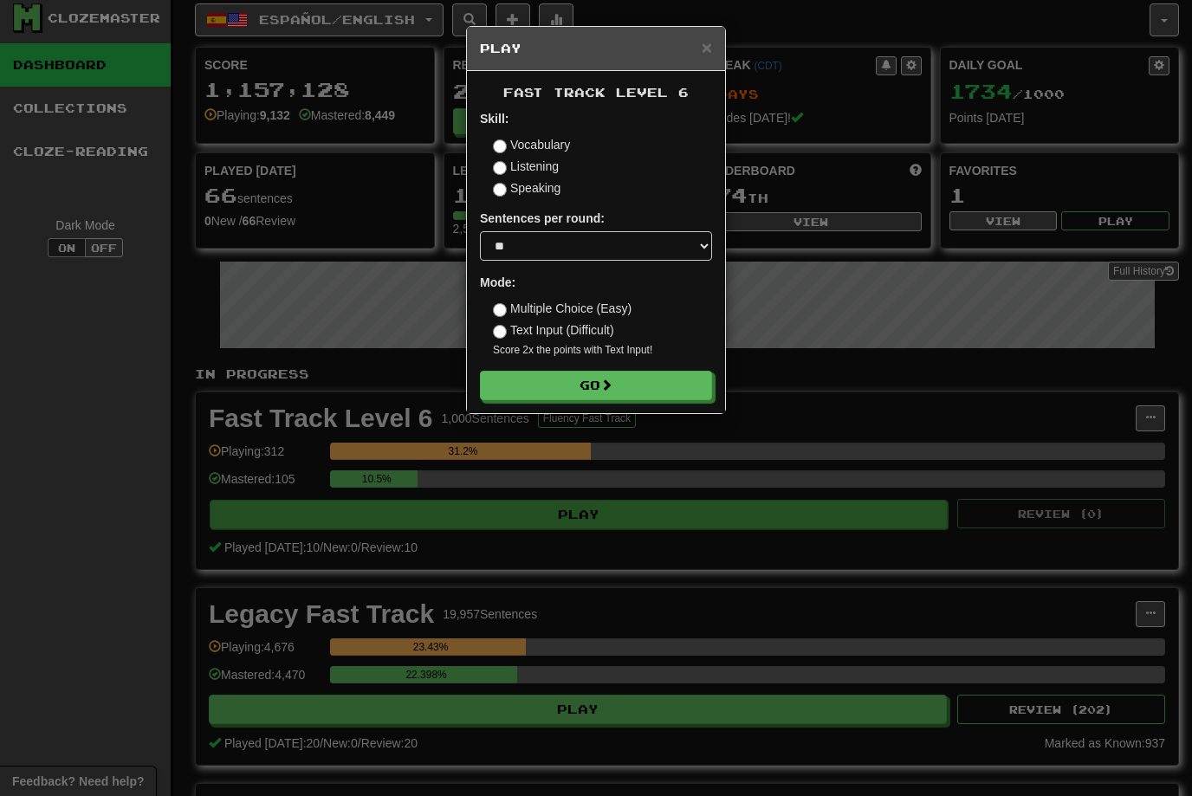 The image size is (1192, 796). I want to click on input: Text Input (Difficult), so click(500, 332).